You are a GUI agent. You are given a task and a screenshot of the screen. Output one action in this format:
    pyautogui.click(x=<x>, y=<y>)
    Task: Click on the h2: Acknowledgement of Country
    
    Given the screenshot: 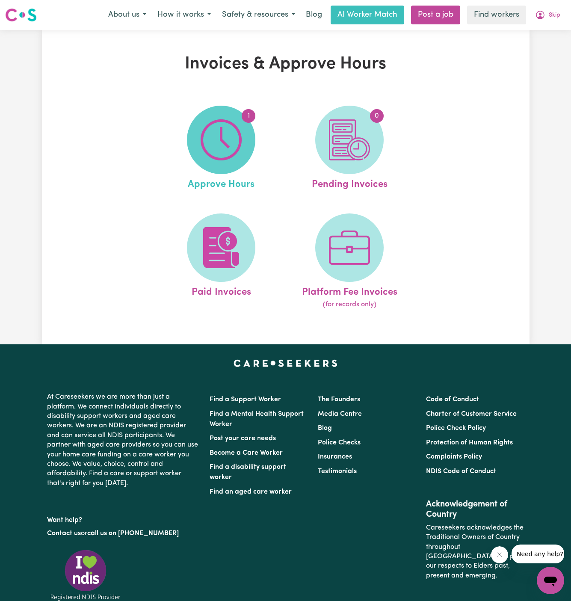 What is the action you would take?
    pyautogui.click(x=475, y=509)
    